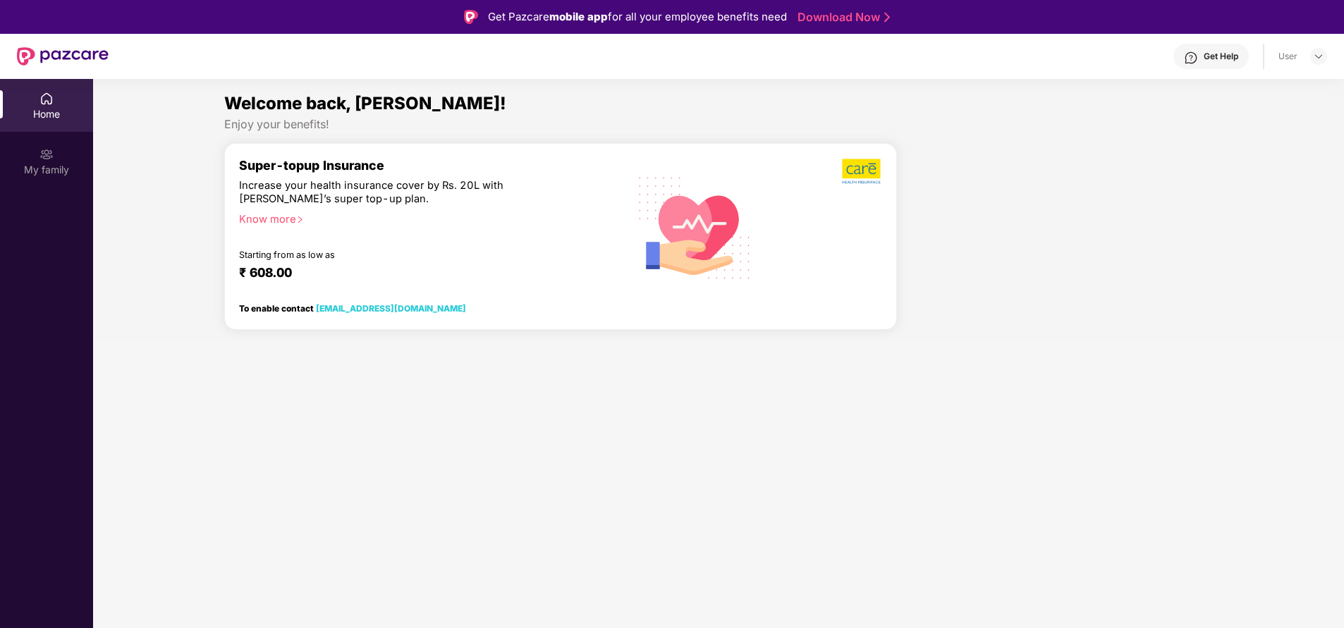 The height and width of the screenshot is (628, 1344). Describe the element at coordinates (638, 17) in the screenshot. I see `div: Get Pazcare for all your employee benefits need` at that location.